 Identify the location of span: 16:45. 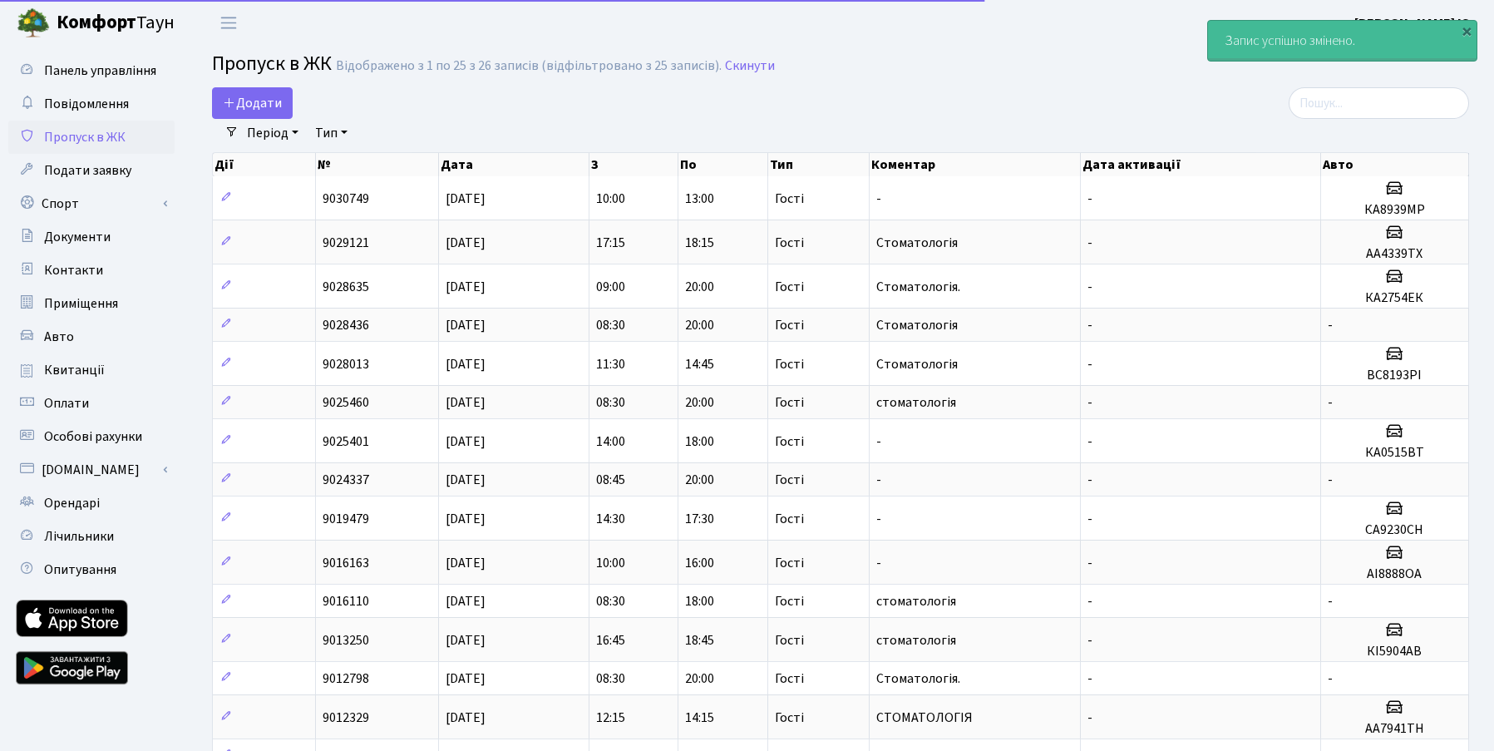
(610, 640).